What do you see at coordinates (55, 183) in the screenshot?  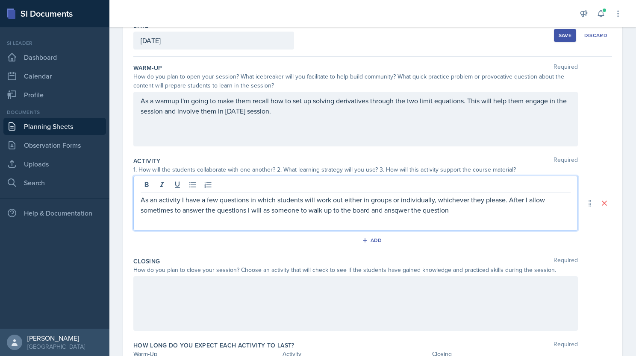 I see `a: Search` at bounding box center [55, 183].